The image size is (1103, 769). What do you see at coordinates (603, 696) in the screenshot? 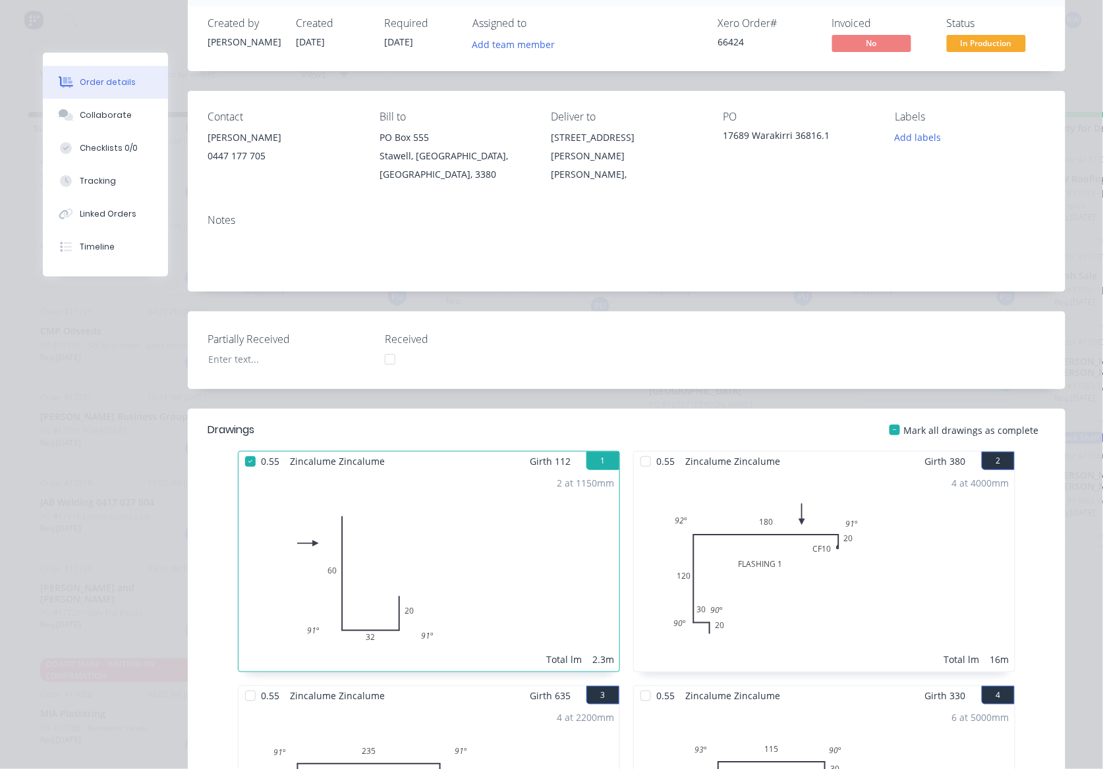
I see `button: 3` at bounding box center [603, 696].